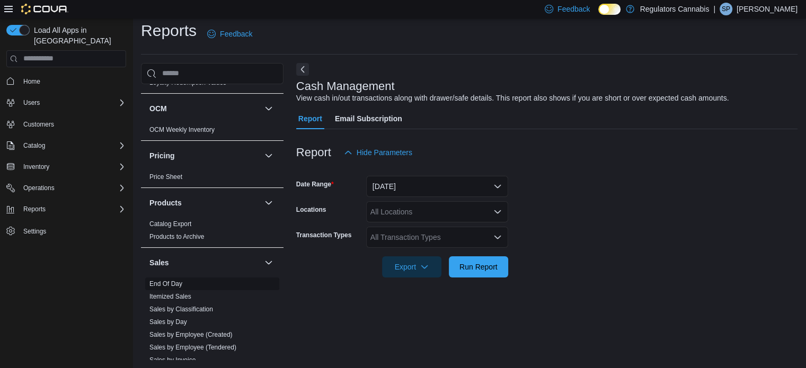 The height and width of the screenshot is (368, 806). I want to click on a: Feedback, so click(229, 34).